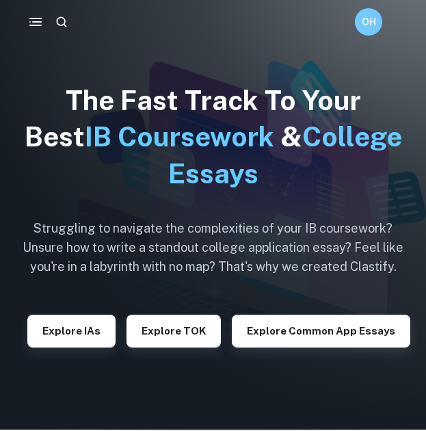 This screenshot has width=426, height=431. What do you see at coordinates (71, 330) in the screenshot?
I see `a: Explore IAs` at bounding box center [71, 330].